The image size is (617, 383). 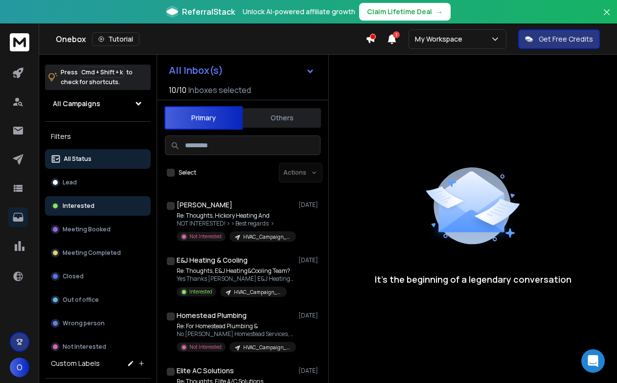 What do you see at coordinates (220, 90) in the screenshot?
I see `h3: Inboxes selected` at bounding box center [220, 90].